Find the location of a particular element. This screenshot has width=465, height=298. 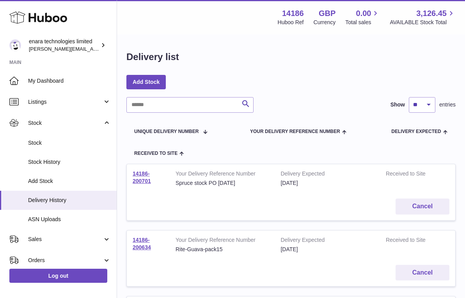

strong: GBP is located at coordinates (327, 13).